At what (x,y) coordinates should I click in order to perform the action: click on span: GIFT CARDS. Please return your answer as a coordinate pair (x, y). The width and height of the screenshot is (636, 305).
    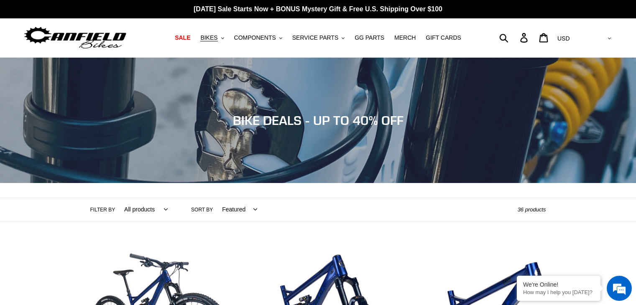
    Looking at the image, I should click on (443, 38).